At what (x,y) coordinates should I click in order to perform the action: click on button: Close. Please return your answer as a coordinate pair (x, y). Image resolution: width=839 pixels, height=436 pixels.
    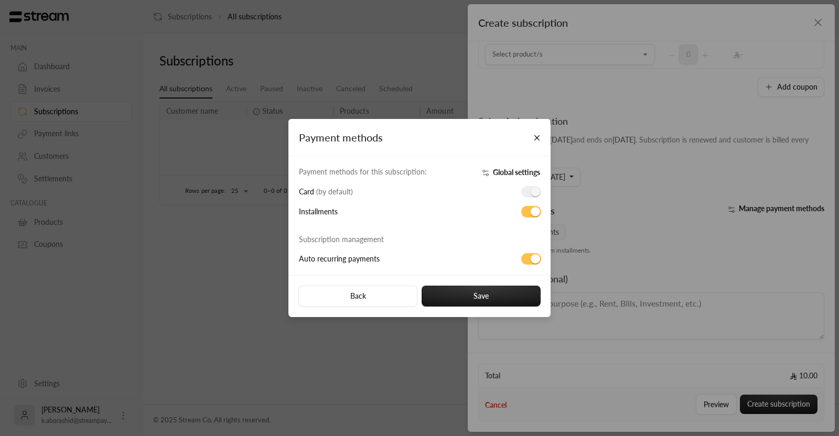
    Looking at the image, I should click on (537, 137).